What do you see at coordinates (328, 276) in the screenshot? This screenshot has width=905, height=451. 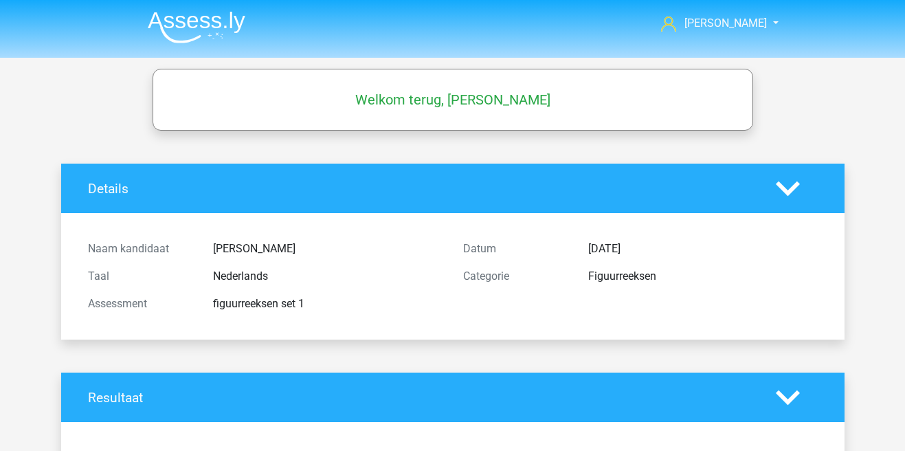 I see `div: Nederlands` at bounding box center [328, 276].